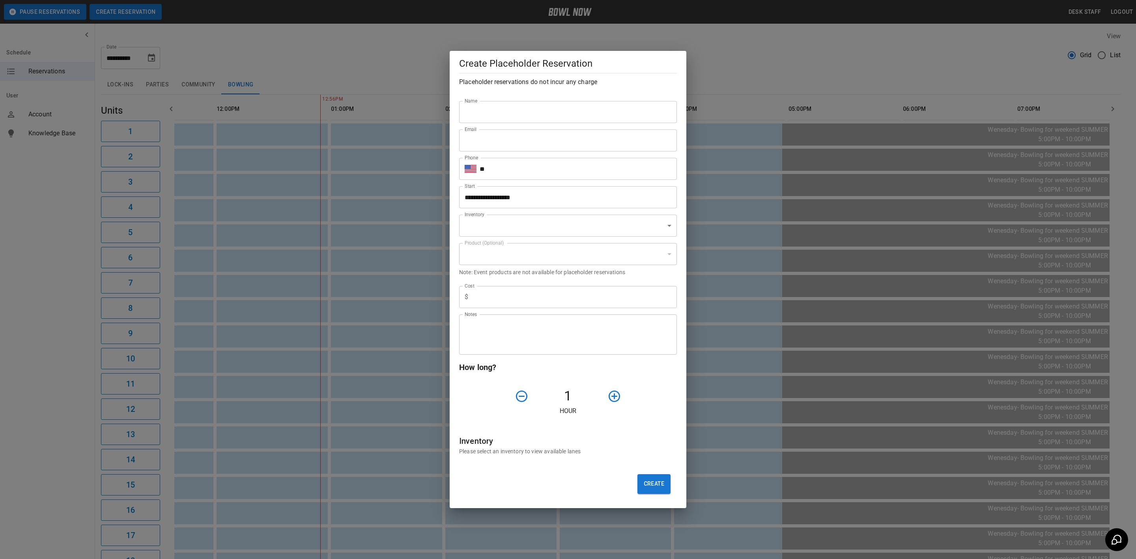 The height and width of the screenshot is (559, 1136). I want to click on h5: Create Placeholder Reservation, so click(568, 63).